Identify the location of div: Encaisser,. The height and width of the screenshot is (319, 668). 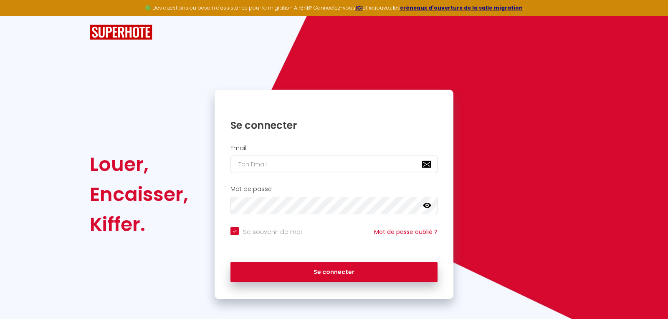
(139, 194).